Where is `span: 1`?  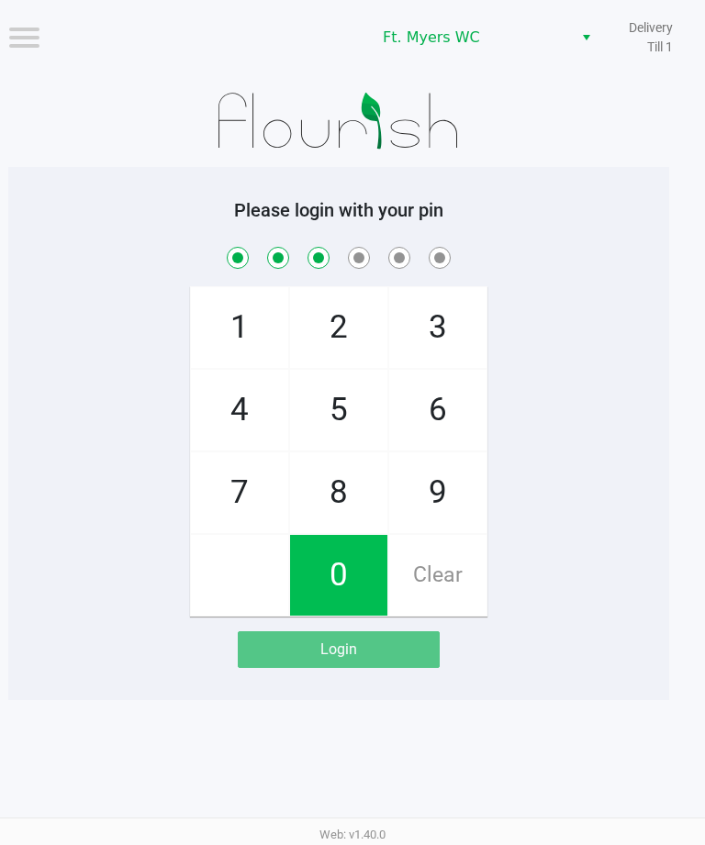 span: 1 is located at coordinates (240, 328).